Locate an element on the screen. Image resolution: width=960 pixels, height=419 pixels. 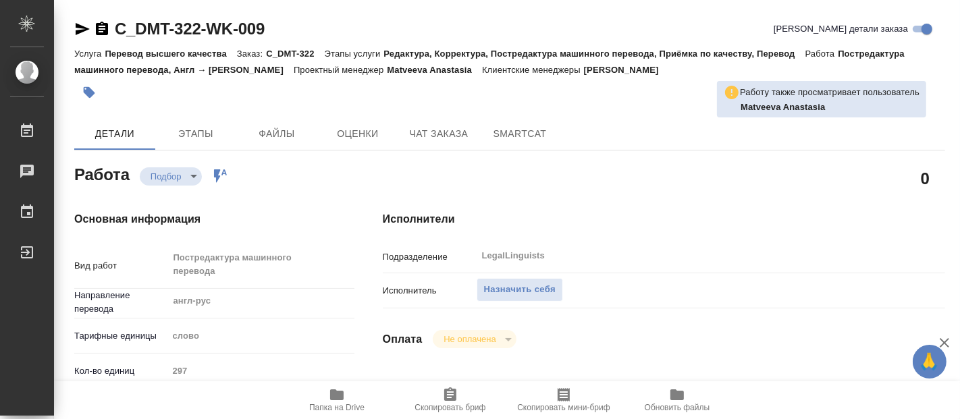
a: C_DMT-322-WK-009 is located at coordinates (190, 28).